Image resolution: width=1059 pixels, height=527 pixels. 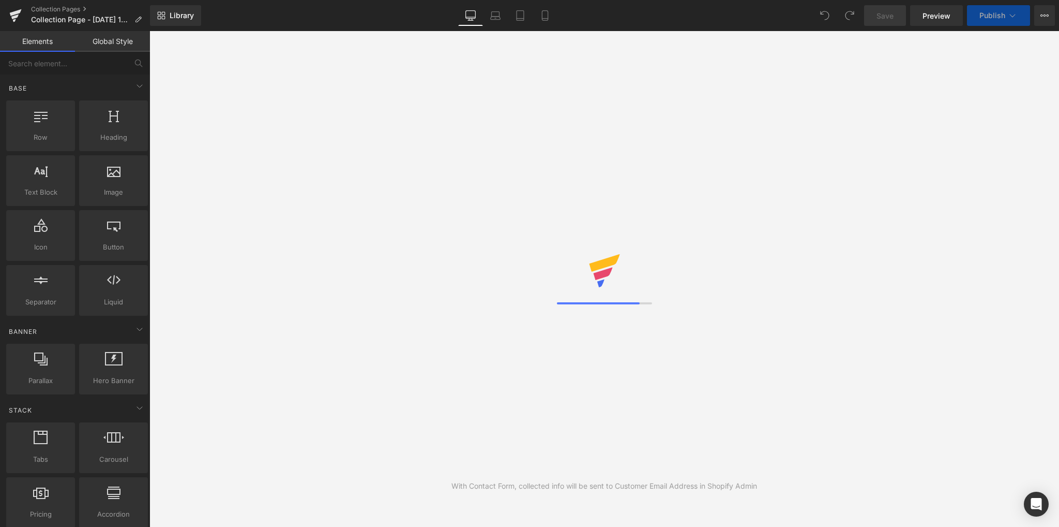 I want to click on span: Heading, so click(x=113, y=137).